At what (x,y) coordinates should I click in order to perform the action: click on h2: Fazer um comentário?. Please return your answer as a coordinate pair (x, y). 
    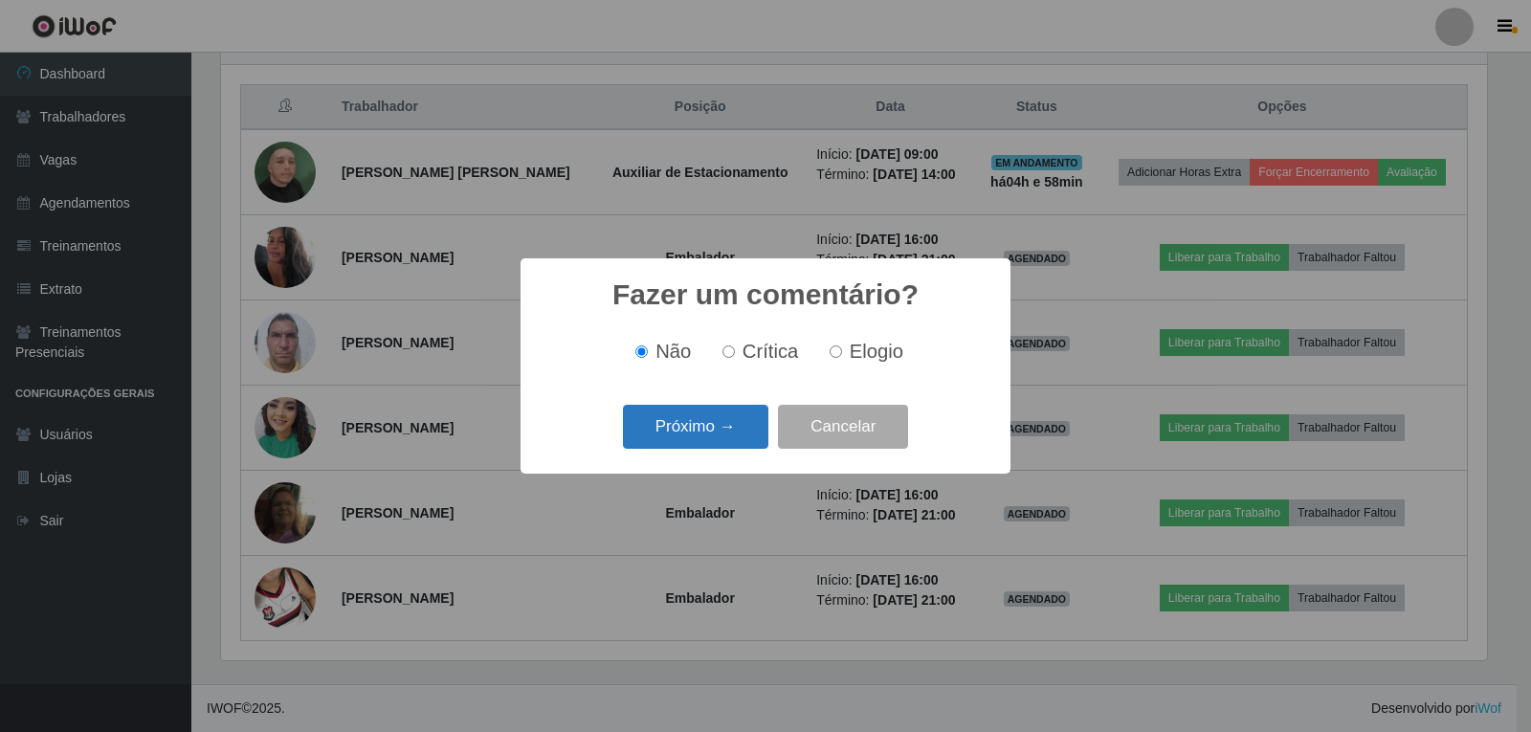
    Looking at the image, I should click on (765, 295).